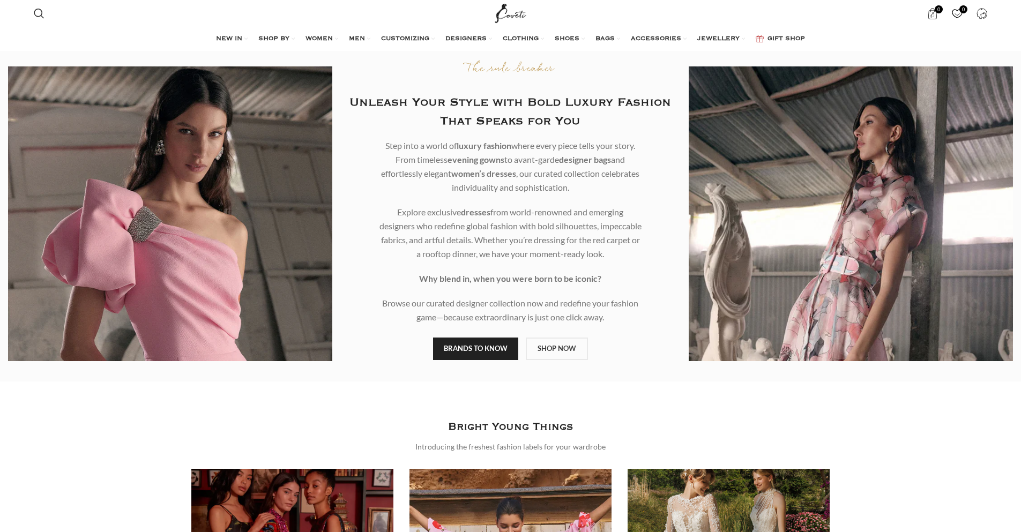  Describe the element at coordinates (274, 39) in the screenshot. I see `span: SHOP BY` at that location.